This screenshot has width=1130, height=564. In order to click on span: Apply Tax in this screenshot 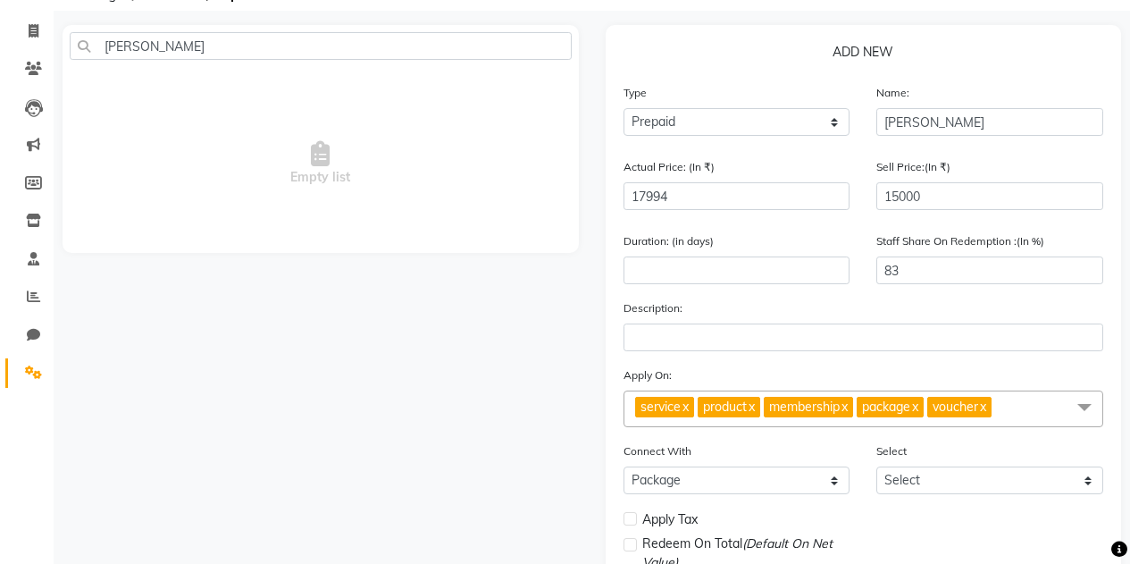, I will do `click(670, 519)`.